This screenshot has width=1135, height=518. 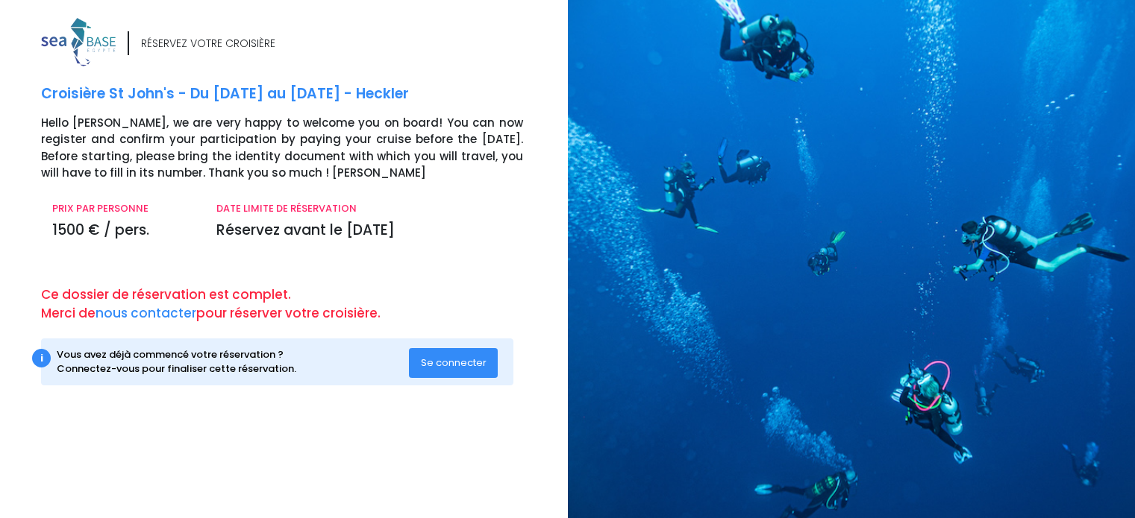 What do you see at coordinates (208, 43) in the screenshot?
I see `div: RÉSERVEZ VOTRE CROISIÈRE` at bounding box center [208, 43].